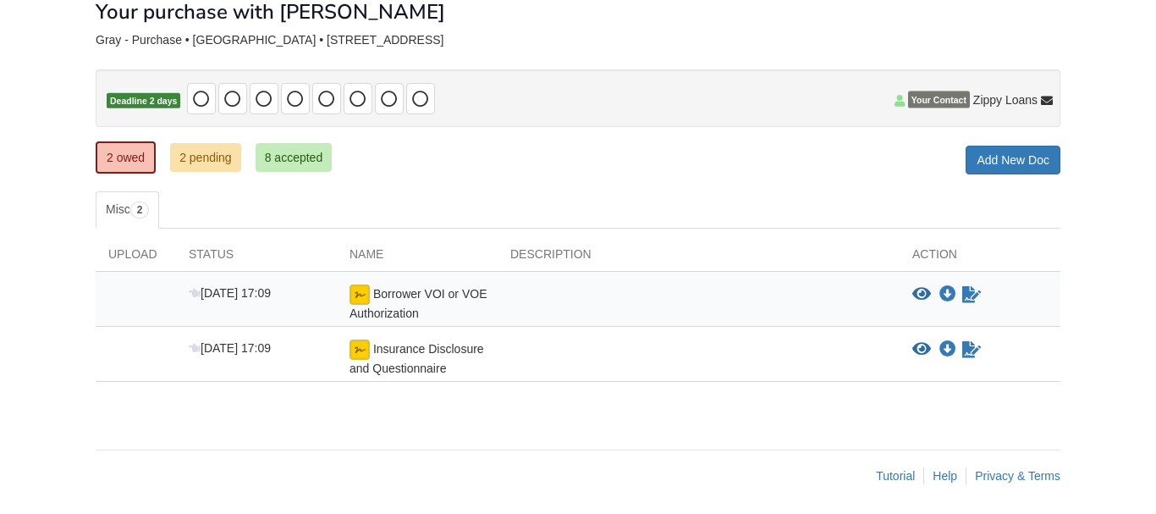  What do you see at coordinates (135, 258) in the screenshot?
I see `div: Upload` at bounding box center [135, 258].